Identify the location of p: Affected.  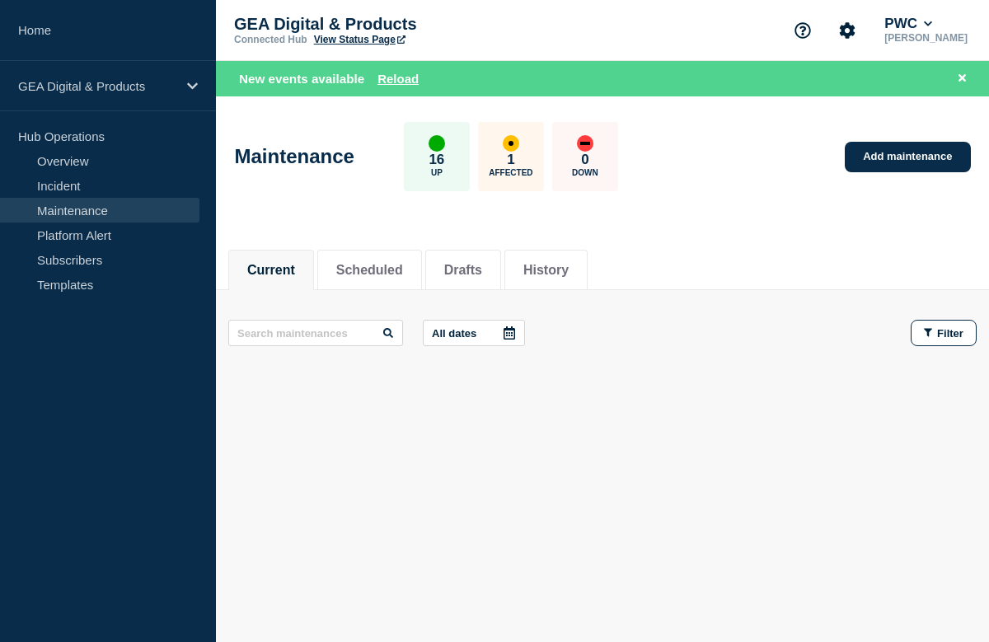
(510, 172).